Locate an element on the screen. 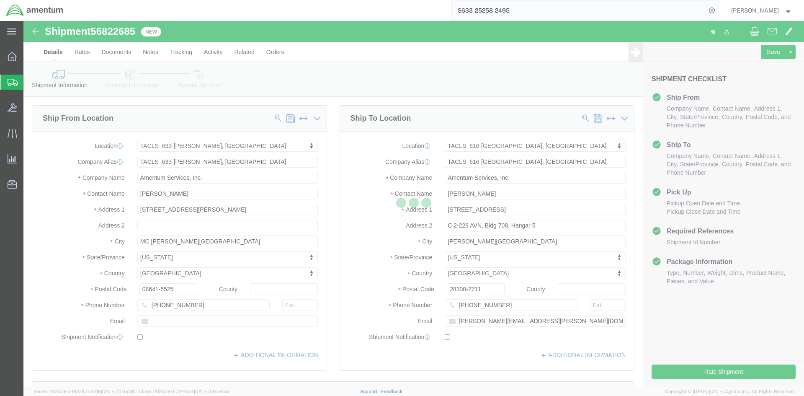 The width and height of the screenshot is (804, 396). a: Feedback is located at coordinates (392, 391).